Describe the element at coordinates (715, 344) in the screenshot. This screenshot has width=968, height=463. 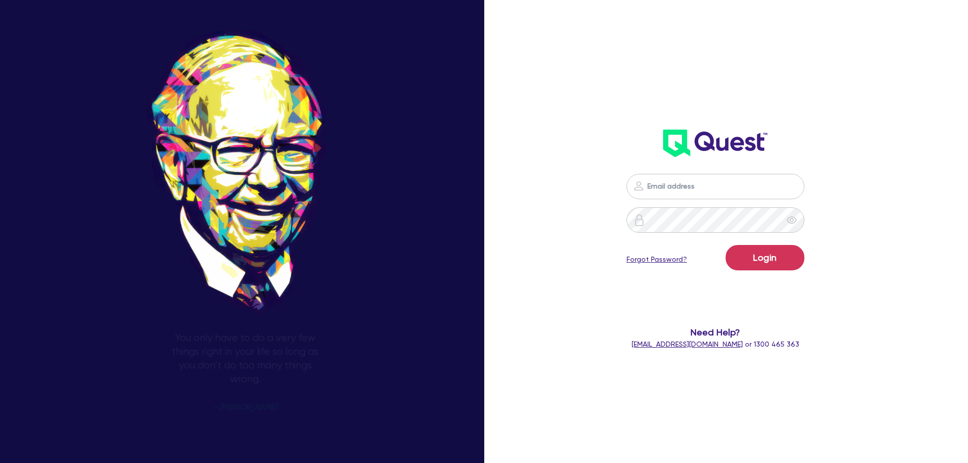
I see `span: or 1300 465 363` at that location.